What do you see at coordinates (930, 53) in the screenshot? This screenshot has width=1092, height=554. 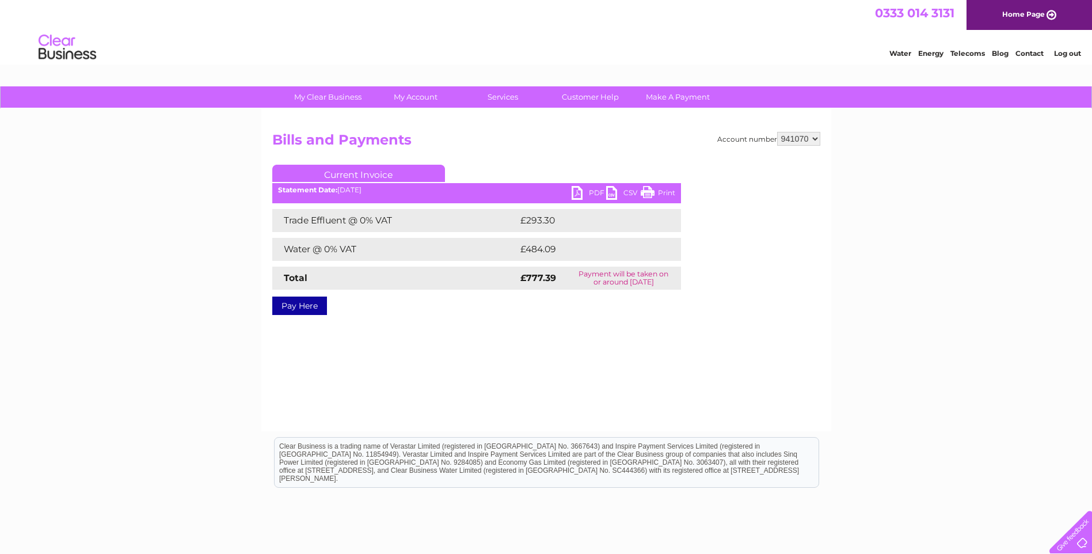 I see `a: Energy` at bounding box center [930, 53].